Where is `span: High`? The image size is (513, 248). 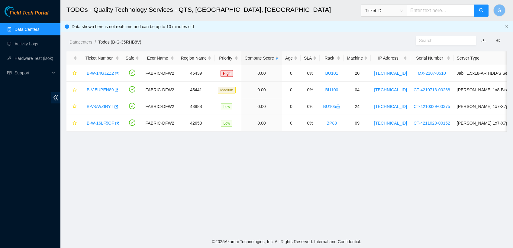 span: High is located at coordinates (227, 73).